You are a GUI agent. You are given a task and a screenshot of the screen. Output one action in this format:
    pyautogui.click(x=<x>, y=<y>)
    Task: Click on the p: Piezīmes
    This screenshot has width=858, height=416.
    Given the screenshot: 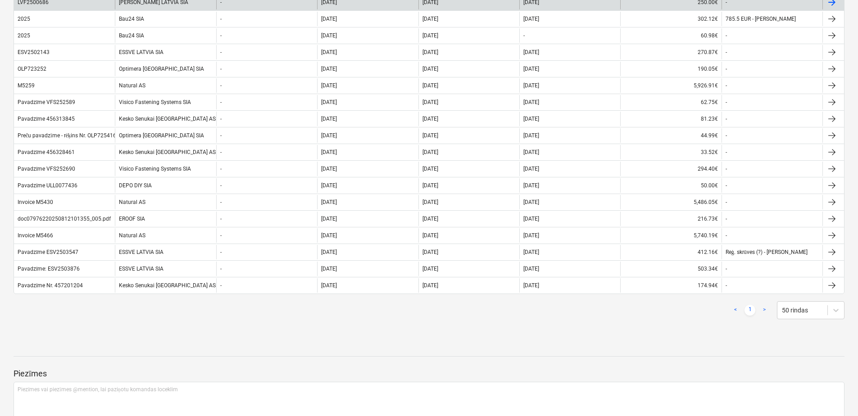 What is the action you would take?
    pyautogui.click(x=429, y=374)
    